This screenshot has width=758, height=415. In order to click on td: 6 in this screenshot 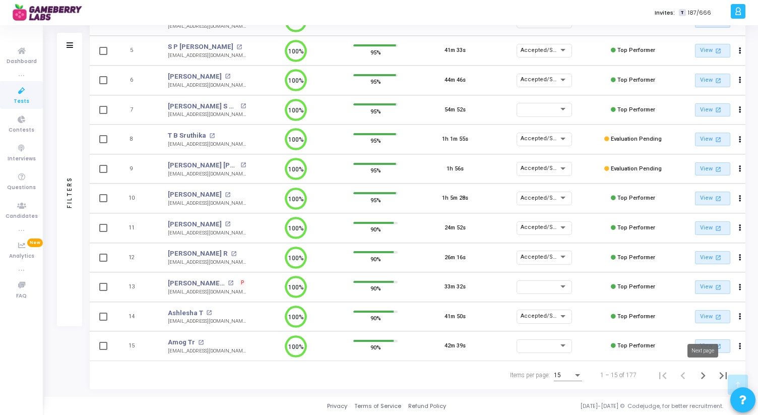, I will do `click(136, 80)`.